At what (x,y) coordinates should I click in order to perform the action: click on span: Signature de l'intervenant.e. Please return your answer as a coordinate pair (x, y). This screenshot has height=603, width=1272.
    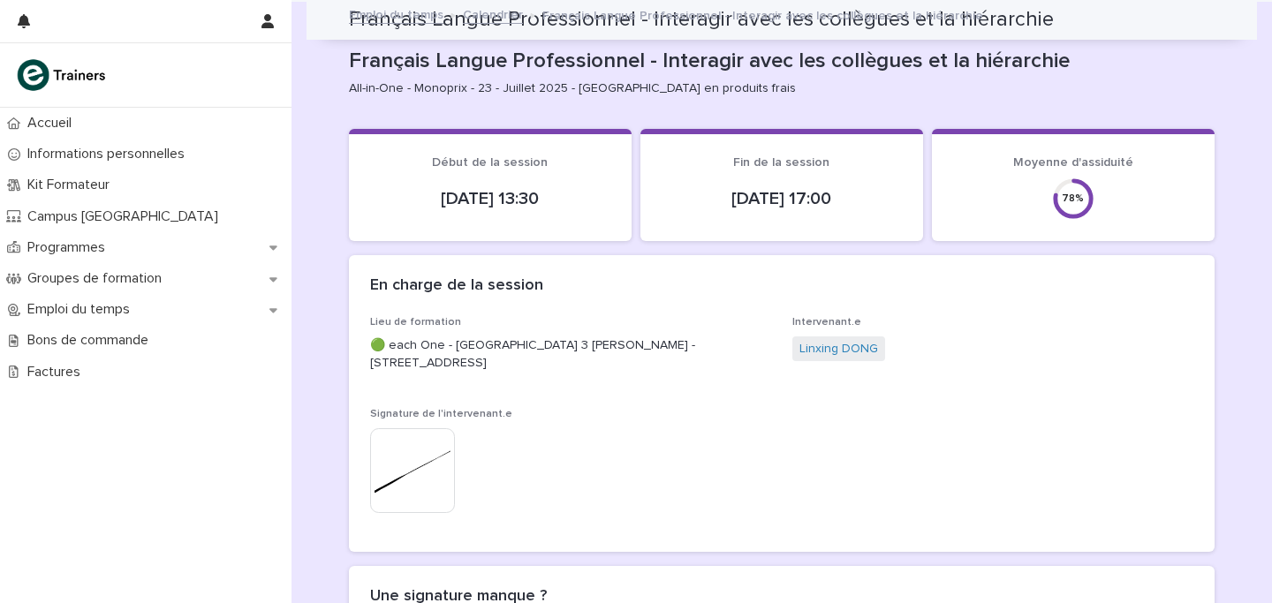
    Looking at the image, I should click on (441, 414).